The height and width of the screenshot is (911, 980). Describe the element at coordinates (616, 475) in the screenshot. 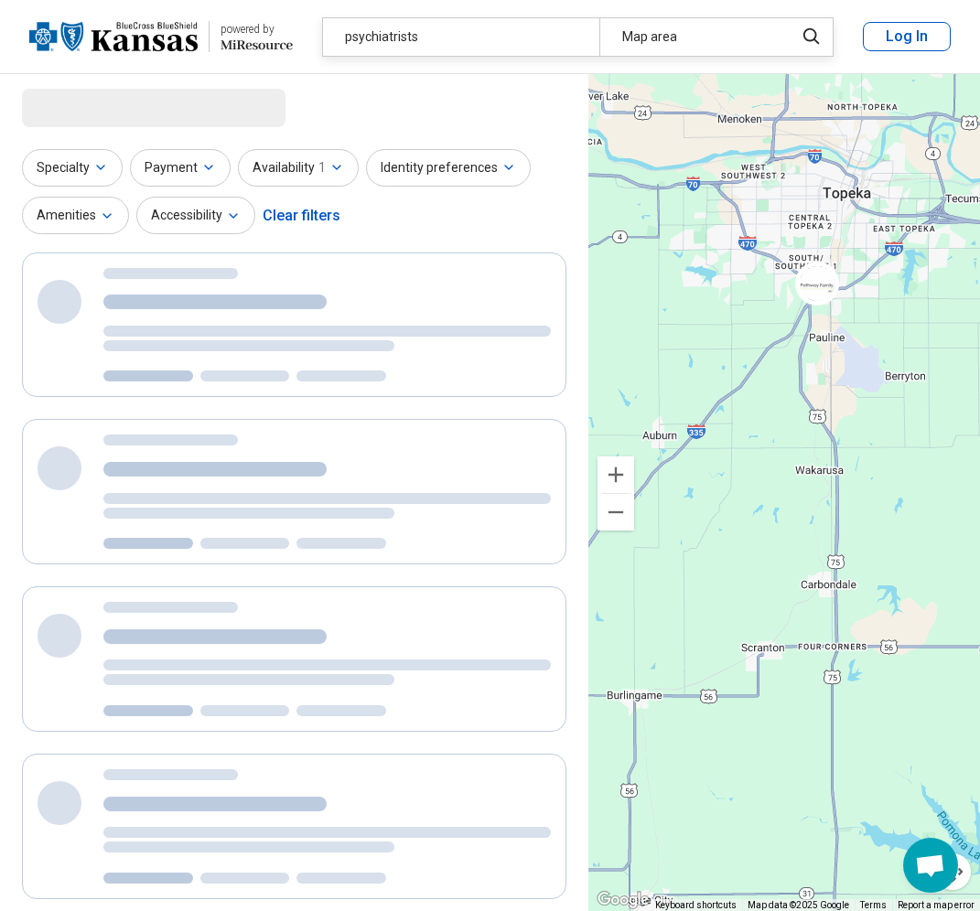

I see `button: Zoom in` at that location.